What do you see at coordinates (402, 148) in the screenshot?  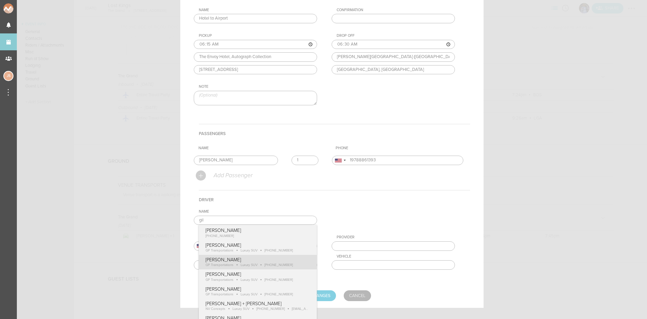 I see `th: Phone` at bounding box center [402, 148].